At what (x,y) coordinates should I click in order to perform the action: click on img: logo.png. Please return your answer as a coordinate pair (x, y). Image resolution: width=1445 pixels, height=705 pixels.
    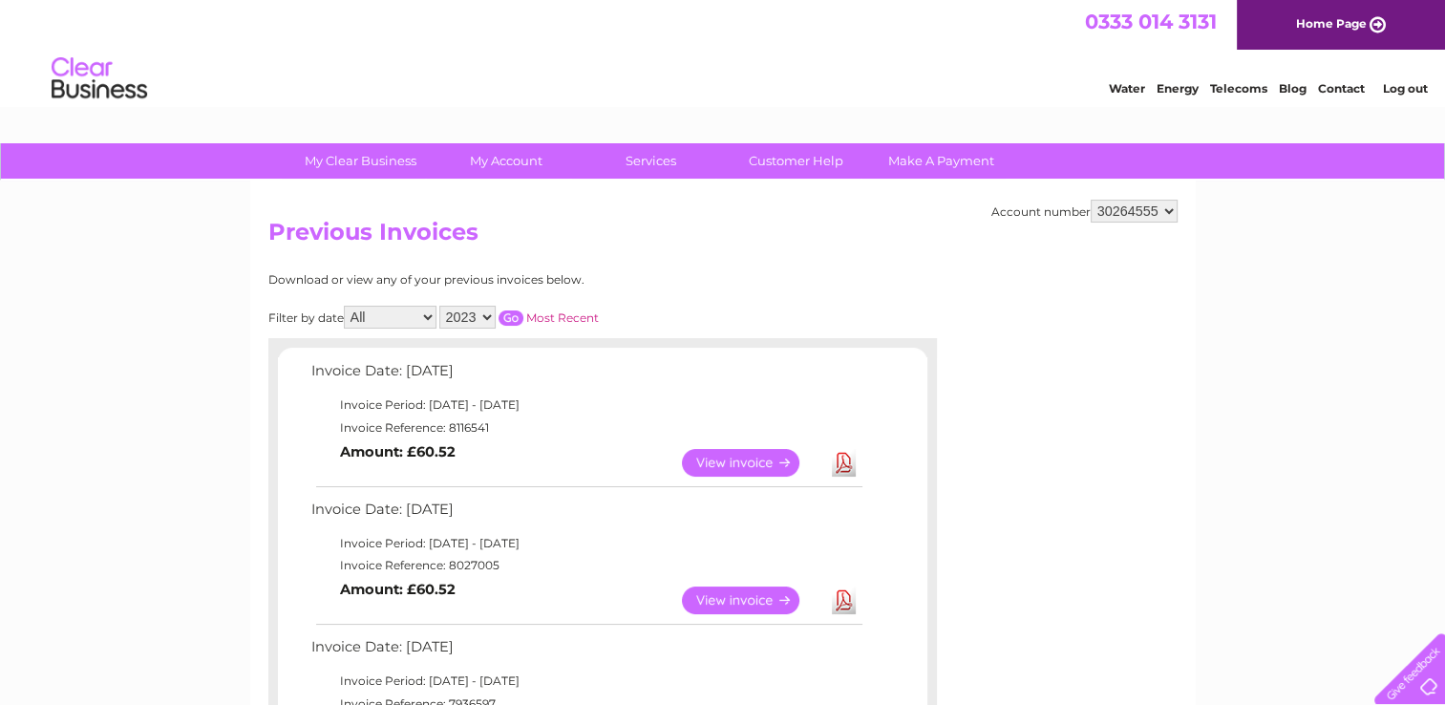
    Looking at the image, I should click on (99, 78).